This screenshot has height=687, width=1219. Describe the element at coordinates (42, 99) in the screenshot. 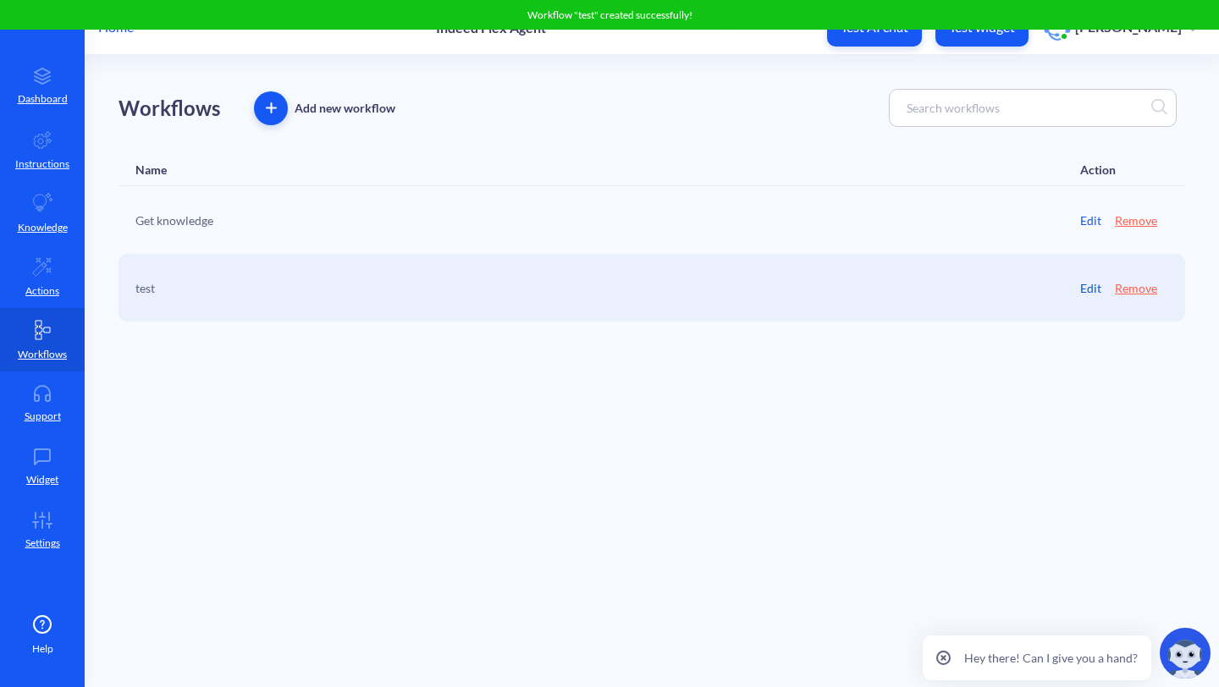

I see `p: Dashboard` at that location.